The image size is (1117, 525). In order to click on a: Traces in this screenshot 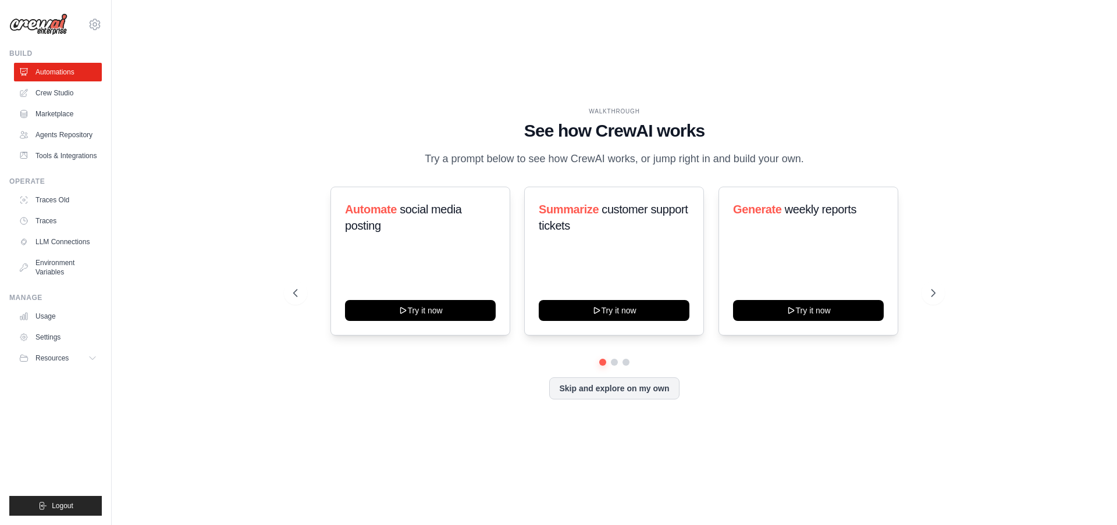, I will do `click(58, 221)`.